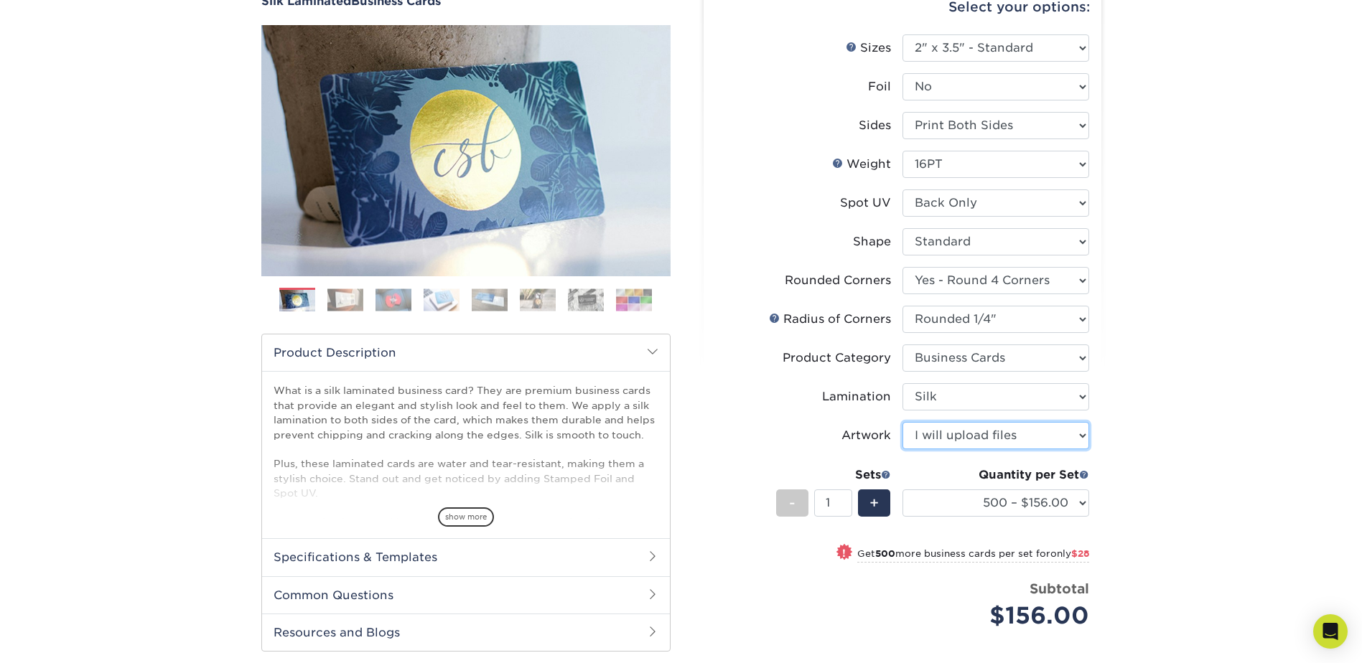 Image resolution: width=1362 pixels, height=663 pixels. What do you see at coordinates (1001, 616) in the screenshot?
I see `div: $156.00` at bounding box center [1001, 616].